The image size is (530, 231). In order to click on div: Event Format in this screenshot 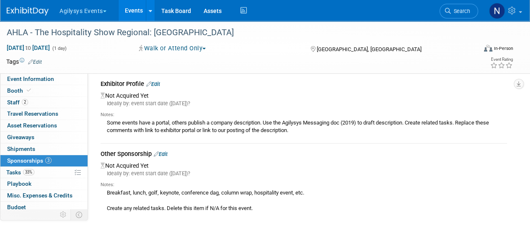, I will do `click(476, 50)`.